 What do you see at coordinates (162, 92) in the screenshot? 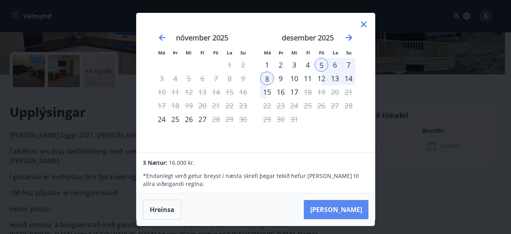
I see `td: Not available. mánudagur, 10. nóvember 2025` at bounding box center [162, 92].